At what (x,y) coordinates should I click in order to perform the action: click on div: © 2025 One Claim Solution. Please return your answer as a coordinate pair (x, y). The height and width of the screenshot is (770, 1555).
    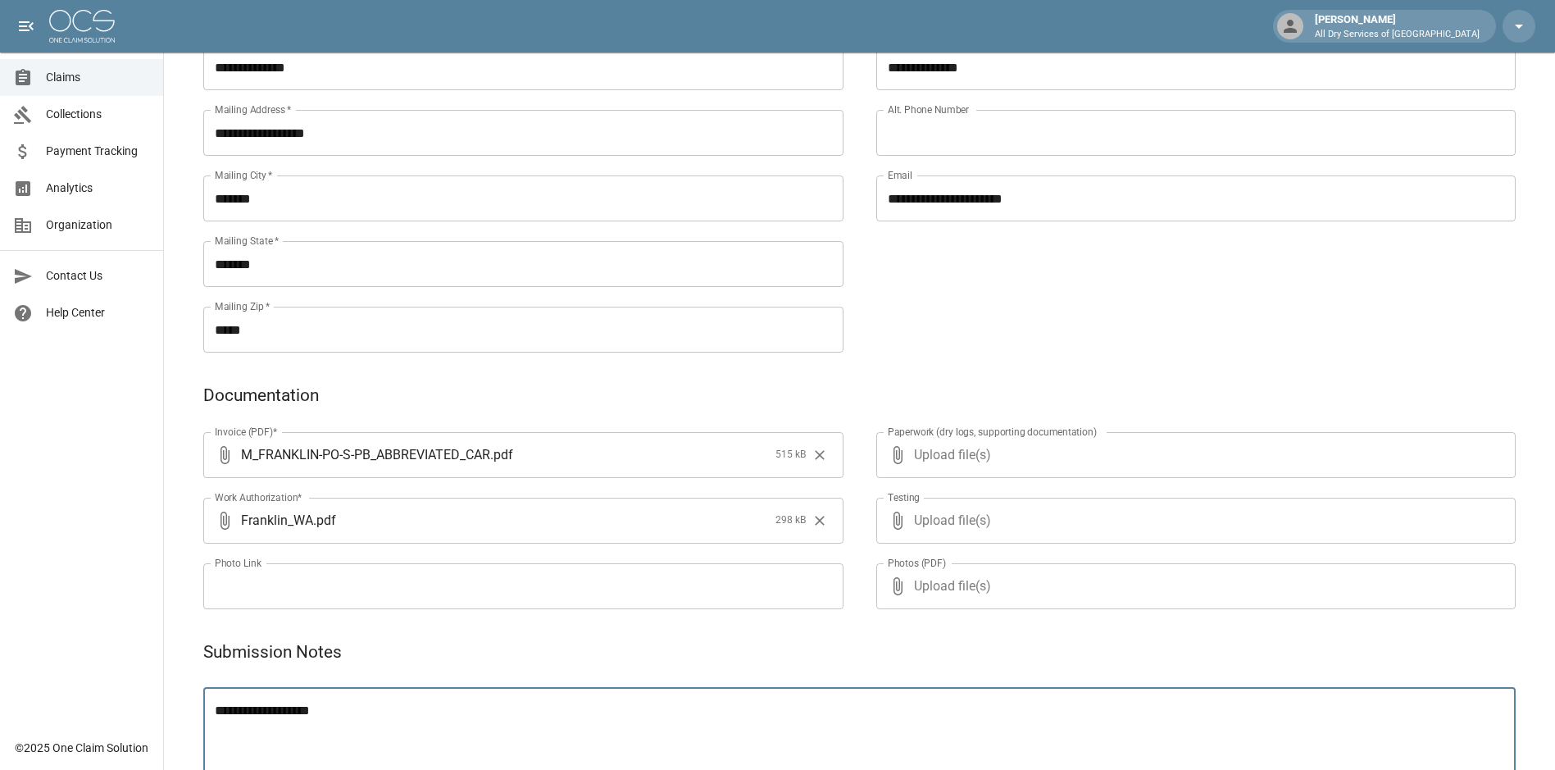
    Looking at the image, I should click on (81, 747).